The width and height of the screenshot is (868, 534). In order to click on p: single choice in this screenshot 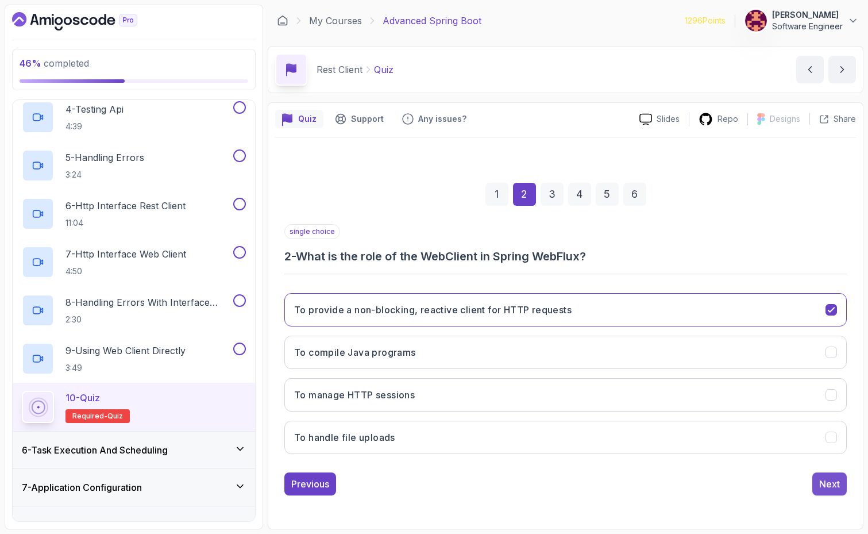, I will do `click(312, 232)`.